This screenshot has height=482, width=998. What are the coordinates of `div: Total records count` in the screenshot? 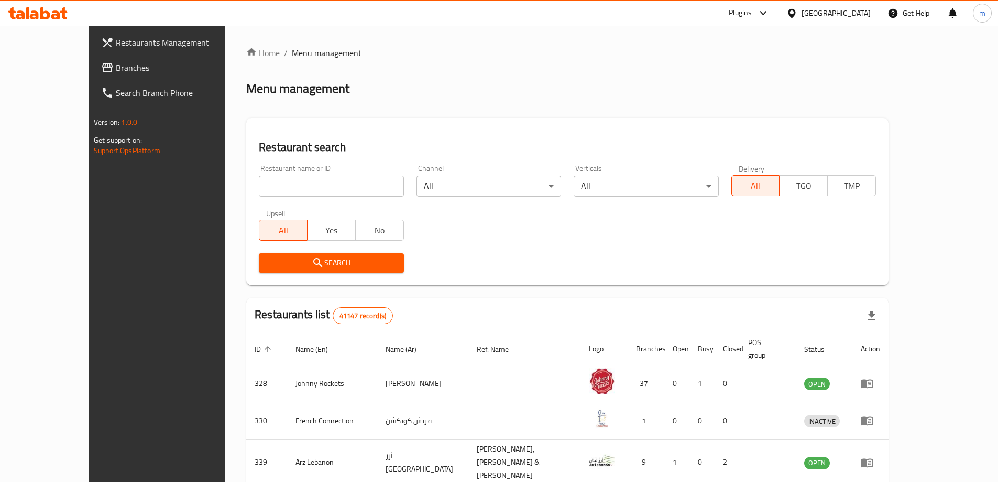 It's located at (363, 315).